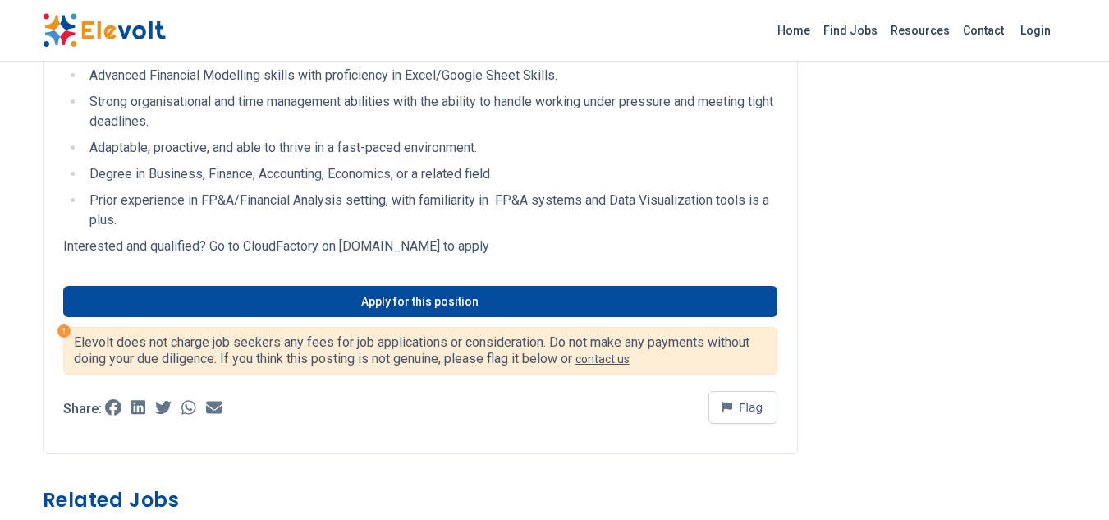  I want to click on li: Adaptable, proactive, and able to thrive in a fast-paced environment., so click(431, 148).